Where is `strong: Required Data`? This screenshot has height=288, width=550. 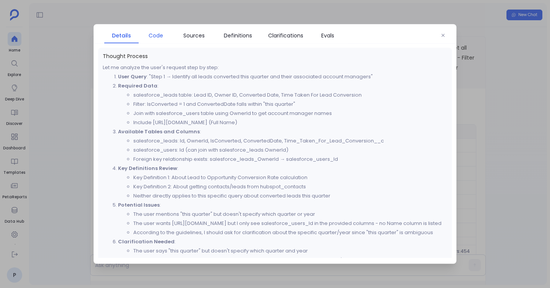 strong: Required Data is located at coordinates (138, 86).